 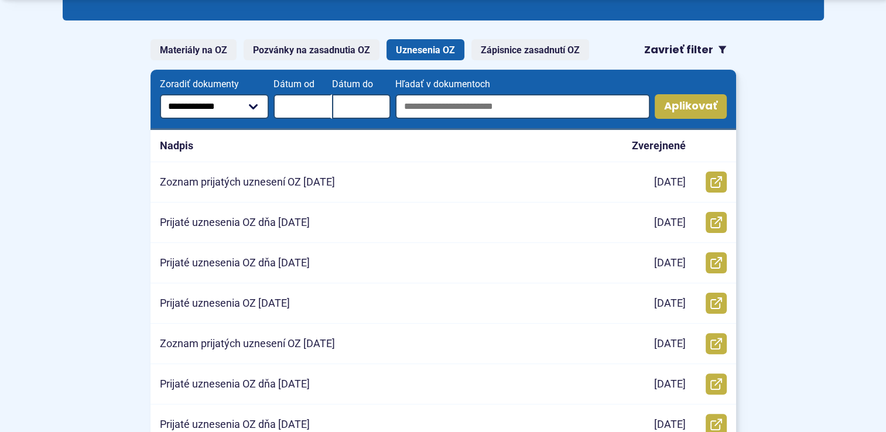 What do you see at coordinates (311, 50) in the screenshot?
I see `a: Pozvánky na zasadnutia OZ` at bounding box center [311, 50].